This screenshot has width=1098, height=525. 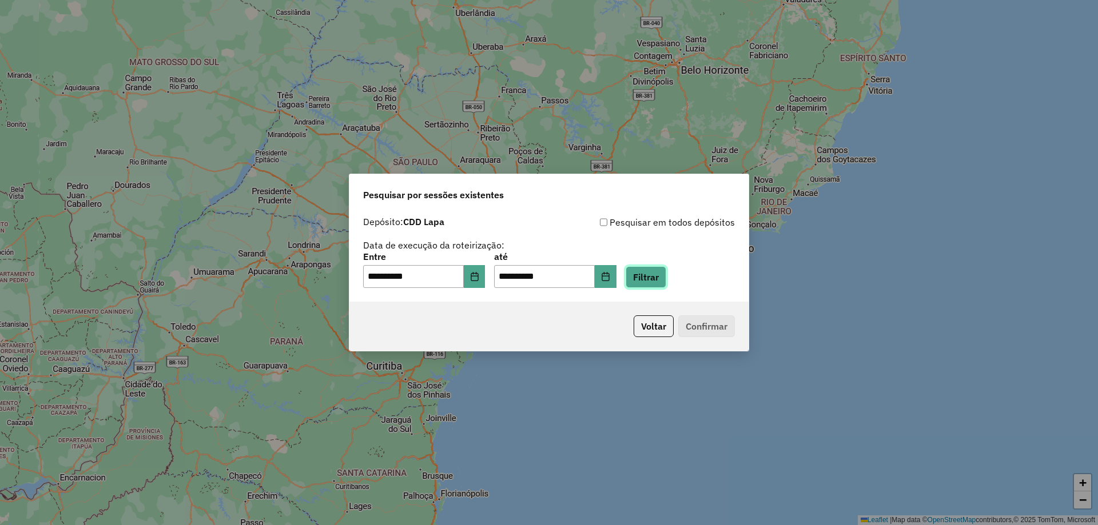 I want to click on button: Voltar, so click(x=653, y=326).